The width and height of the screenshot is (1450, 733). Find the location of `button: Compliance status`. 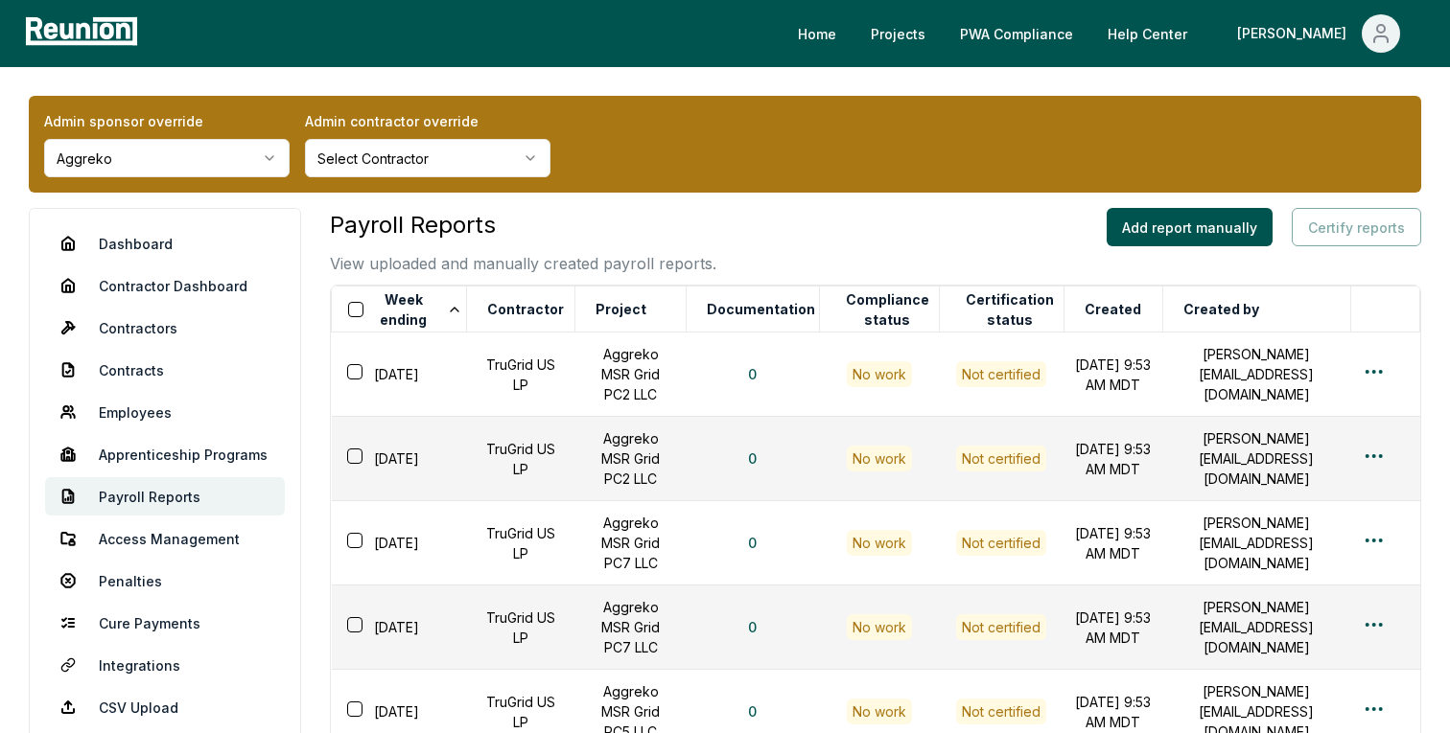

button: Compliance status is located at coordinates (887, 310).